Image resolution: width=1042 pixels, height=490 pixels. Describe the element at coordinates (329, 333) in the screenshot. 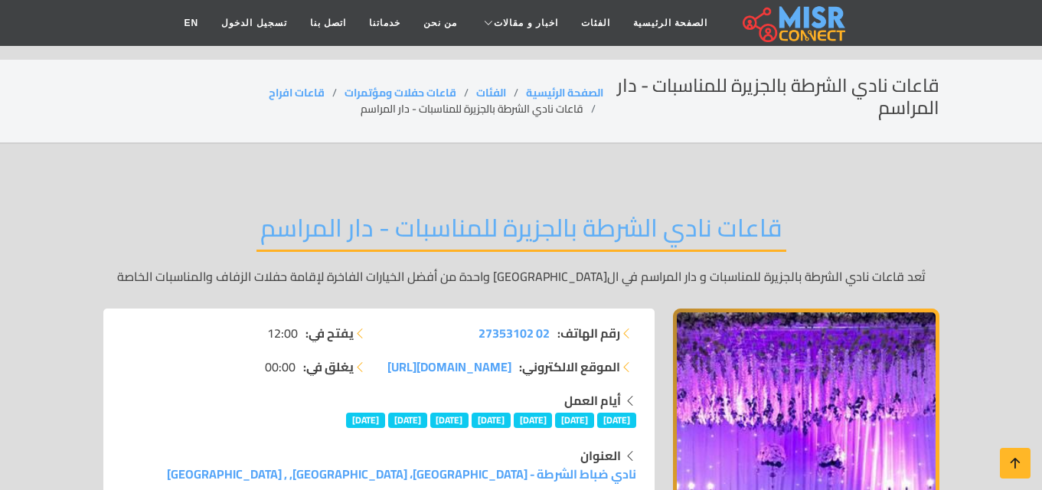

I see `strong: يفتح في:` at that location.